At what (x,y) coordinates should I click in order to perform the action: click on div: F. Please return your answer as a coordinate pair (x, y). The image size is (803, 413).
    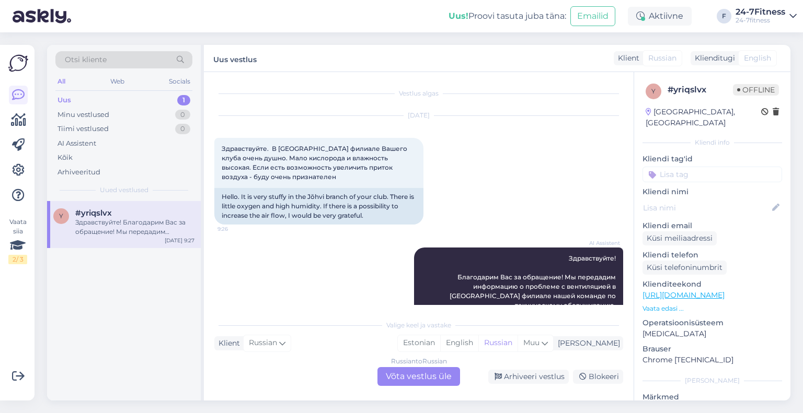
    Looking at the image, I should click on (724, 16).